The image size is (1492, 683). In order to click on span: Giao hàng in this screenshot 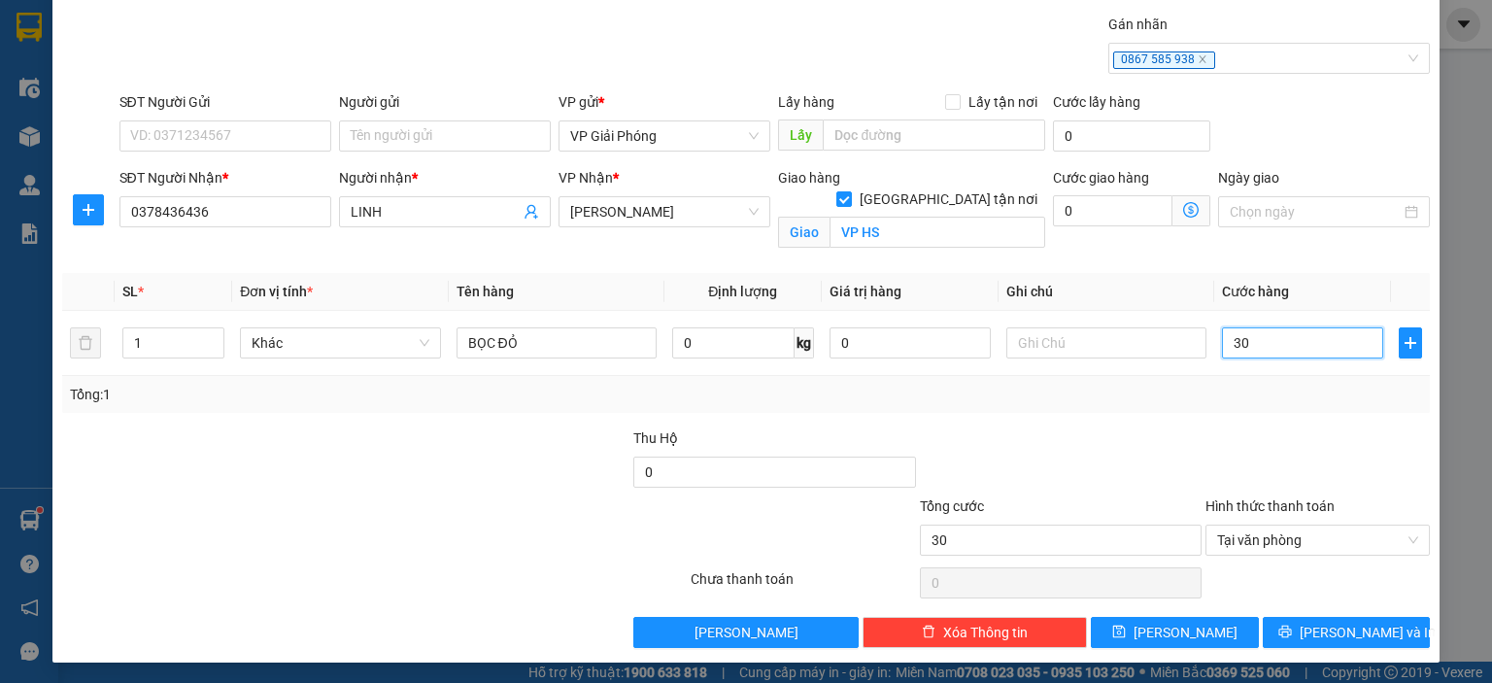, I will do `click(809, 178)`.